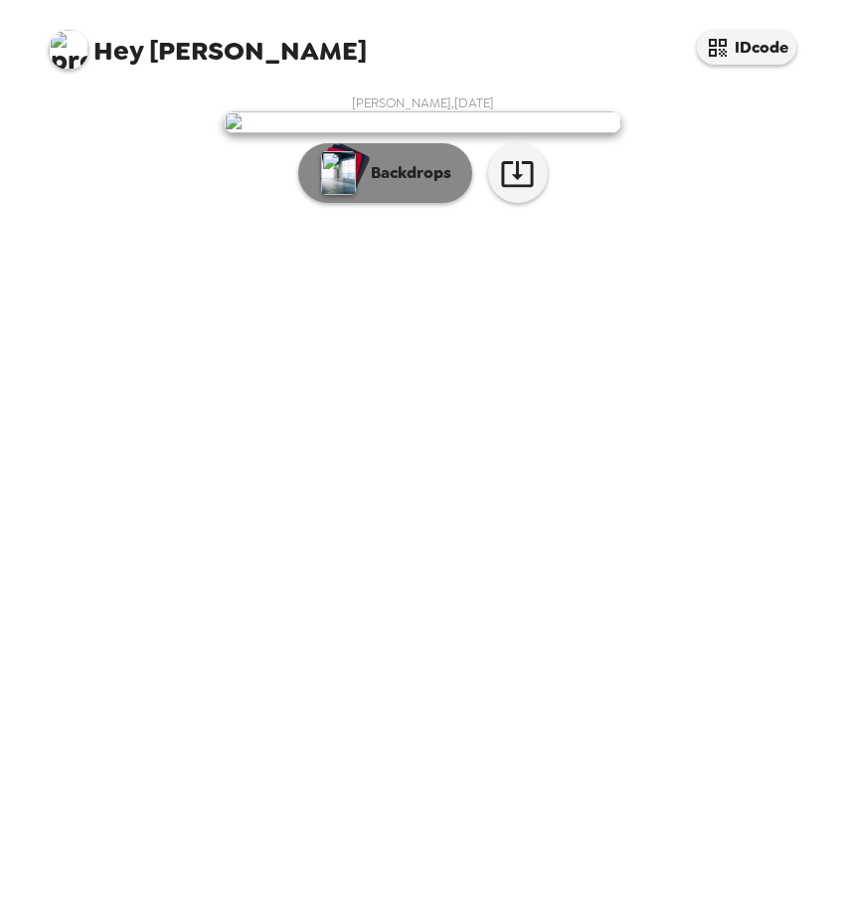 Image resolution: width=845 pixels, height=909 pixels. What do you see at coordinates (406, 173) in the screenshot?
I see `p: Backdrops` at bounding box center [406, 173].